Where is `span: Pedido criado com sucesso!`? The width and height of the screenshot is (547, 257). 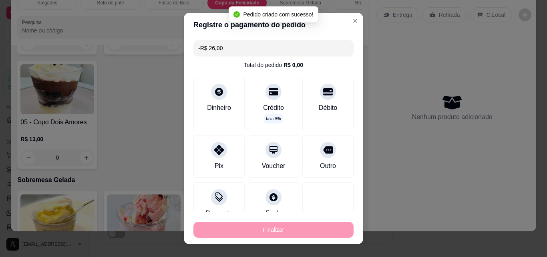 span: Pedido criado com sucesso! is located at coordinates (278, 14).